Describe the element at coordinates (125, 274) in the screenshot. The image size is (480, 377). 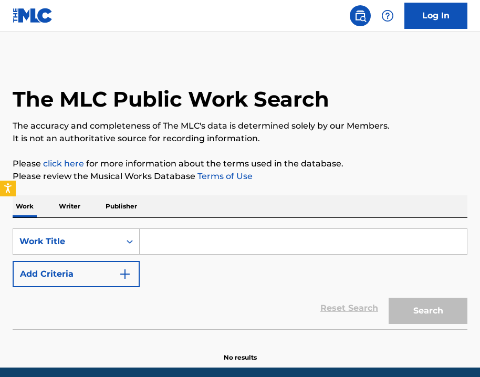
I see `img: 9d2ae6d4665cec9f34b9.svg` at that location.